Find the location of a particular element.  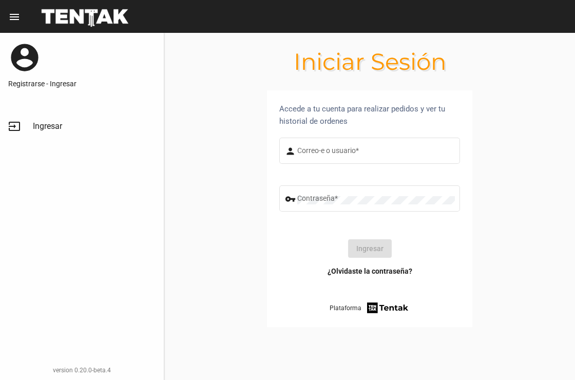

mat-icon: vpn_key is located at coordinates (291, 199).